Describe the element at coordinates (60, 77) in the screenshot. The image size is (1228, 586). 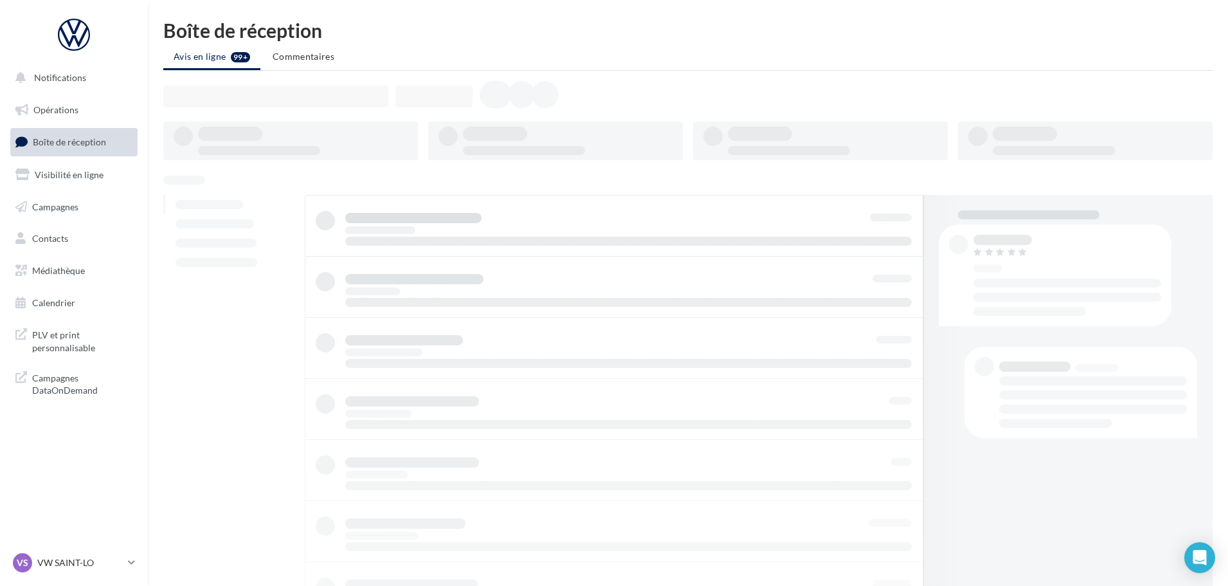
I see `span: Notifications` at that location.